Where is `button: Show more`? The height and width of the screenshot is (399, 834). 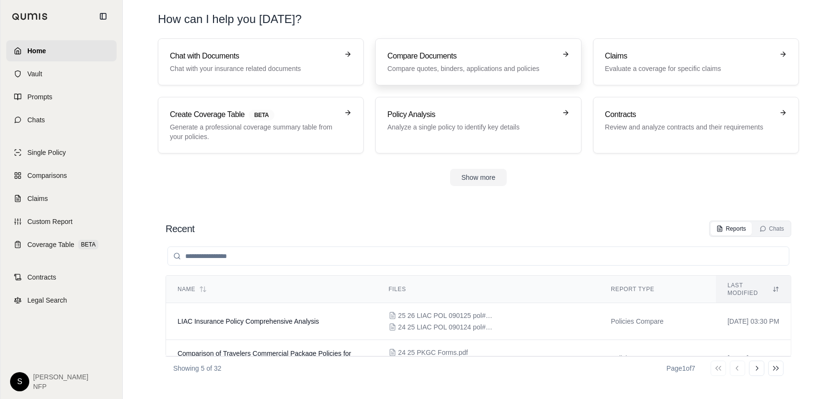
button: Show more is located at coordinates (478, 177).